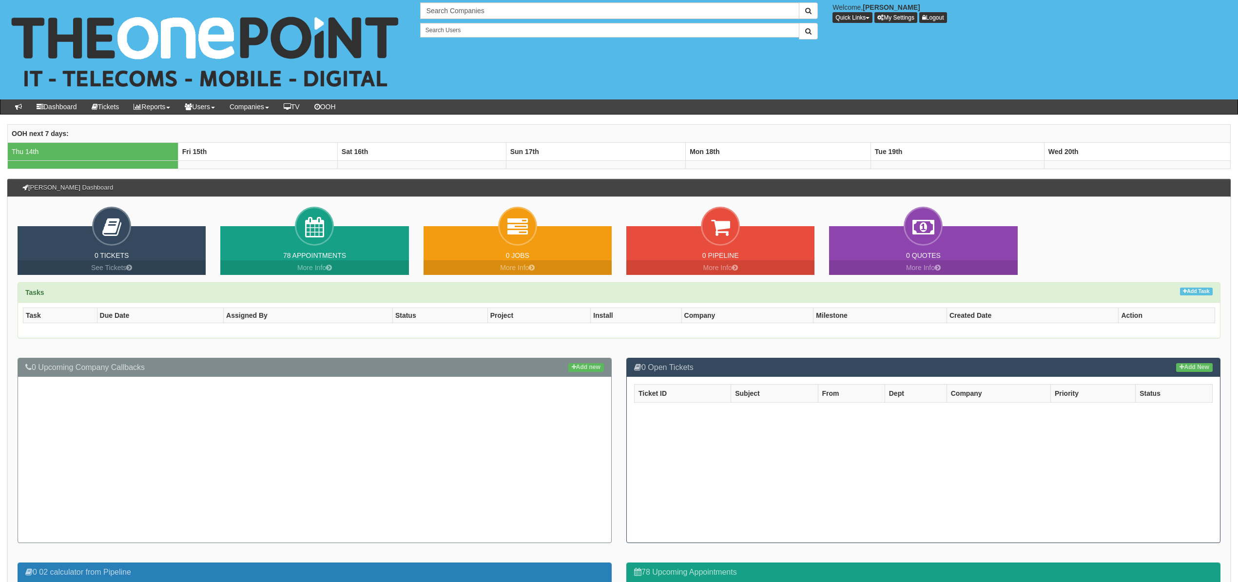 This screenshot has width=1238, height=582. I want to click on th: Dept, so click(916, 393).